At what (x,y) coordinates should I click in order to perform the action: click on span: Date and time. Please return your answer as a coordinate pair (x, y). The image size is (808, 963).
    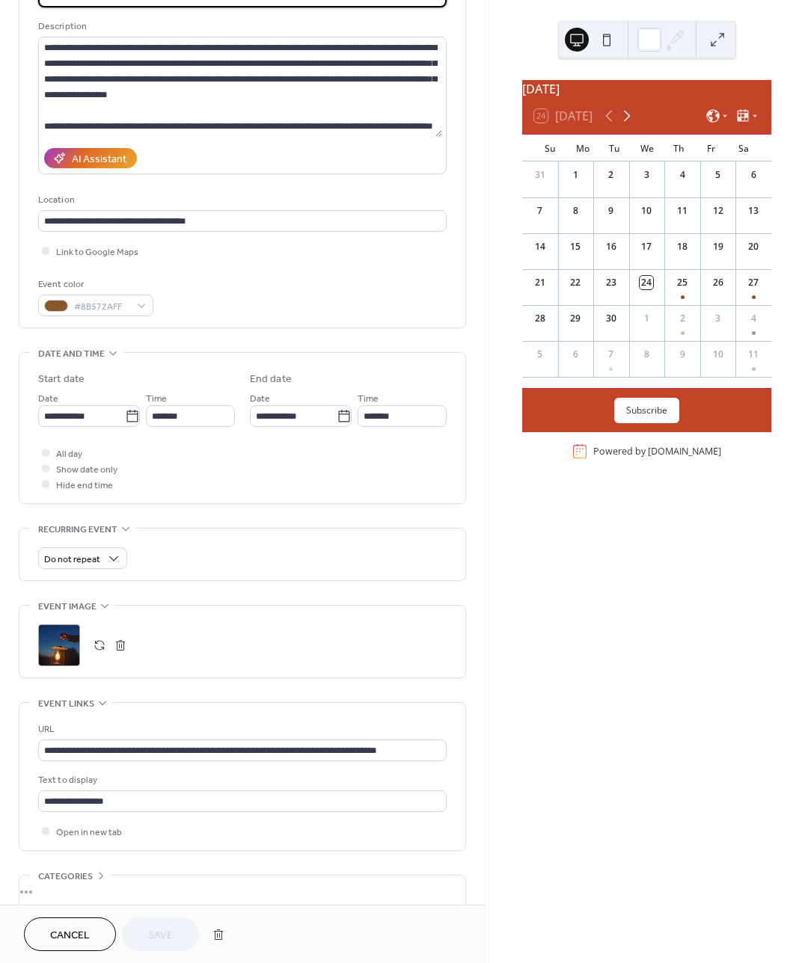
    Looking at the image, I should click on (71, 354).